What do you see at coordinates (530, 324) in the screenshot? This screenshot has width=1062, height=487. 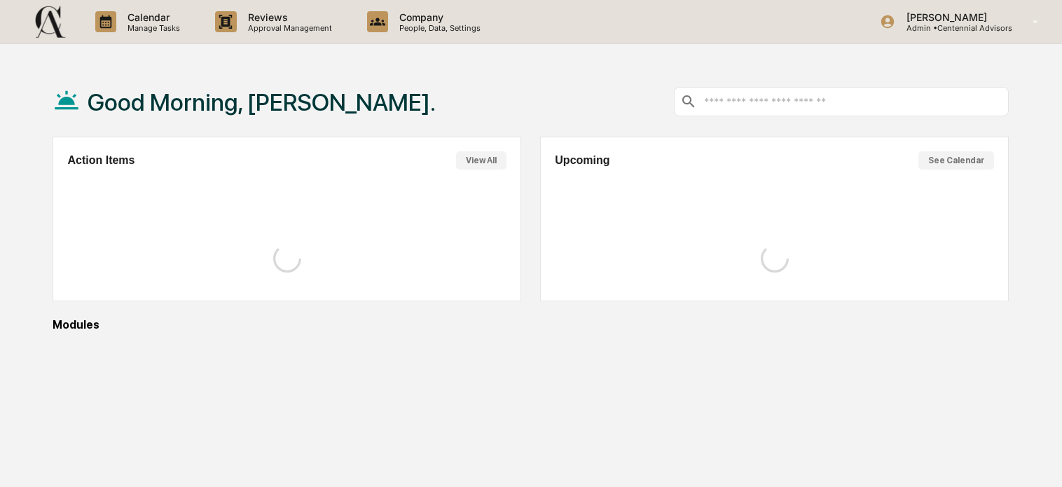 I see `div: Modules` at bounding box center [530, 324].